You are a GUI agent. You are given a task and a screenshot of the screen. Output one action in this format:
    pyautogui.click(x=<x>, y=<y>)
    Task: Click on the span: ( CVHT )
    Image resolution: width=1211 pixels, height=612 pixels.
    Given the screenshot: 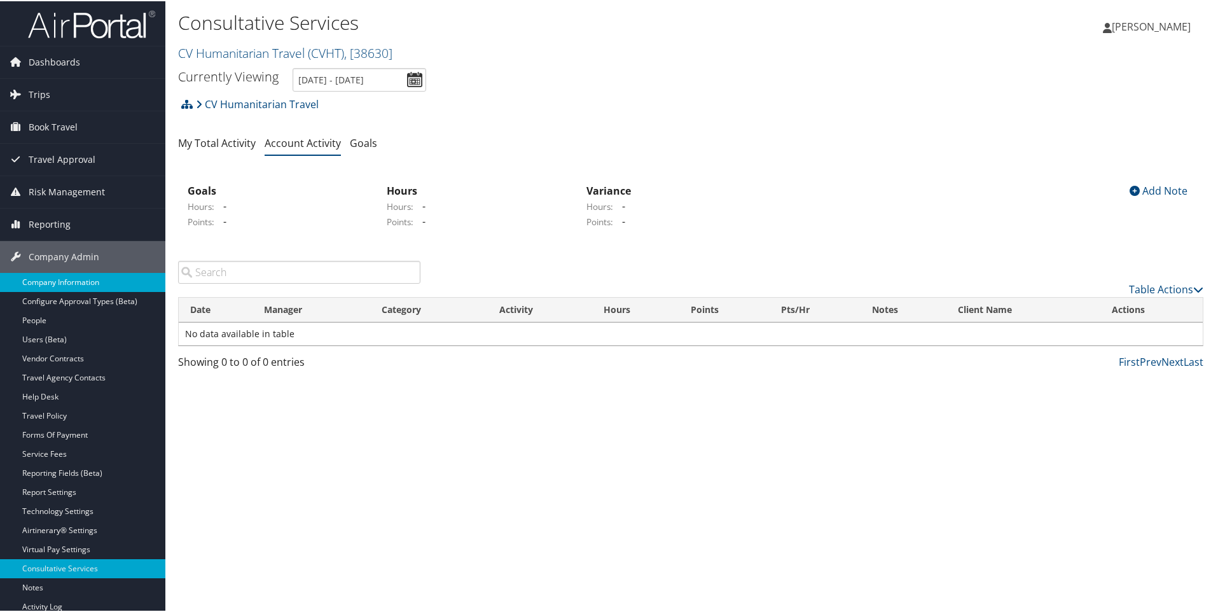 What is the action you would take?
    pyautogui.click(x=326, y=52)
    